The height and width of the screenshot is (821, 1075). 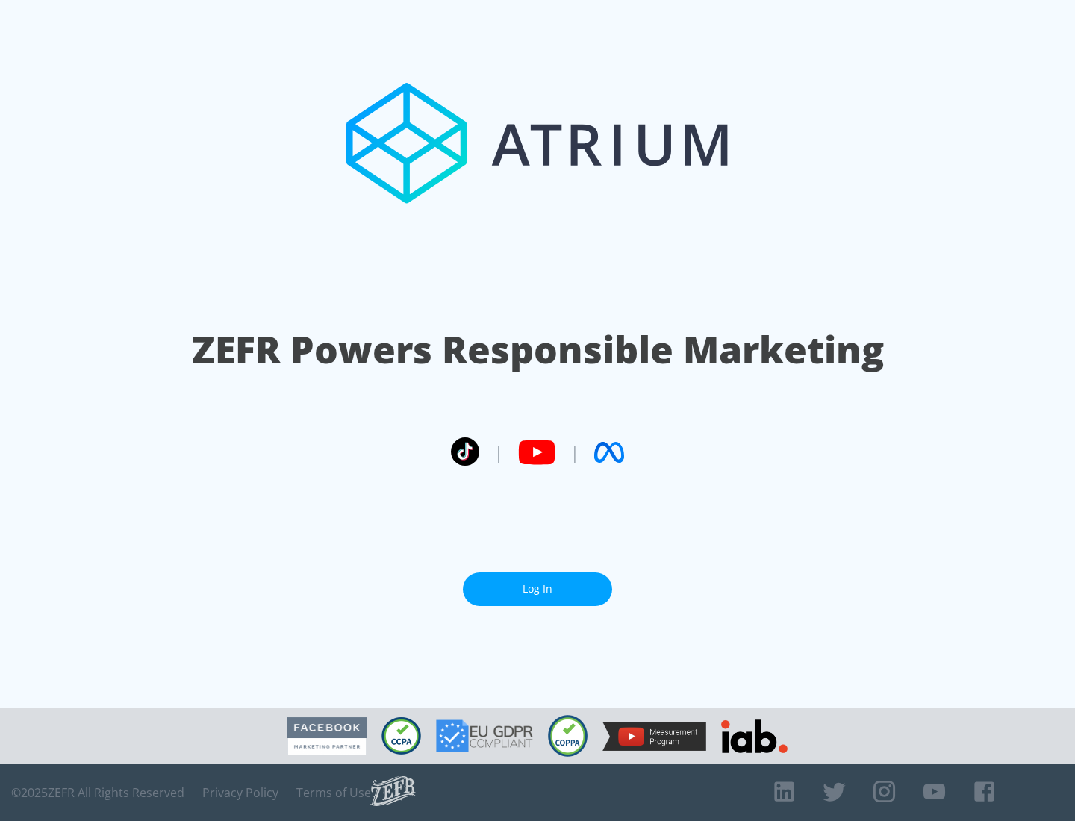 What do you see at coordinates (327, 736) in the screenshot?
I see `img: Facebook Marketing Partner` at bounding box center [327, 736].